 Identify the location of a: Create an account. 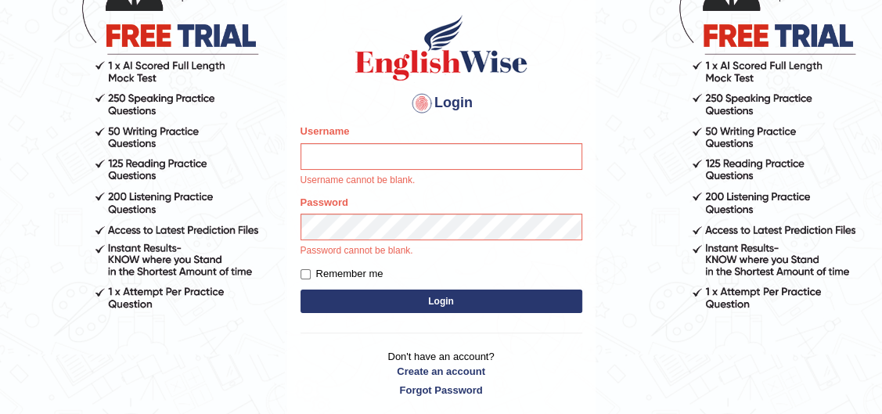
(441, 371).